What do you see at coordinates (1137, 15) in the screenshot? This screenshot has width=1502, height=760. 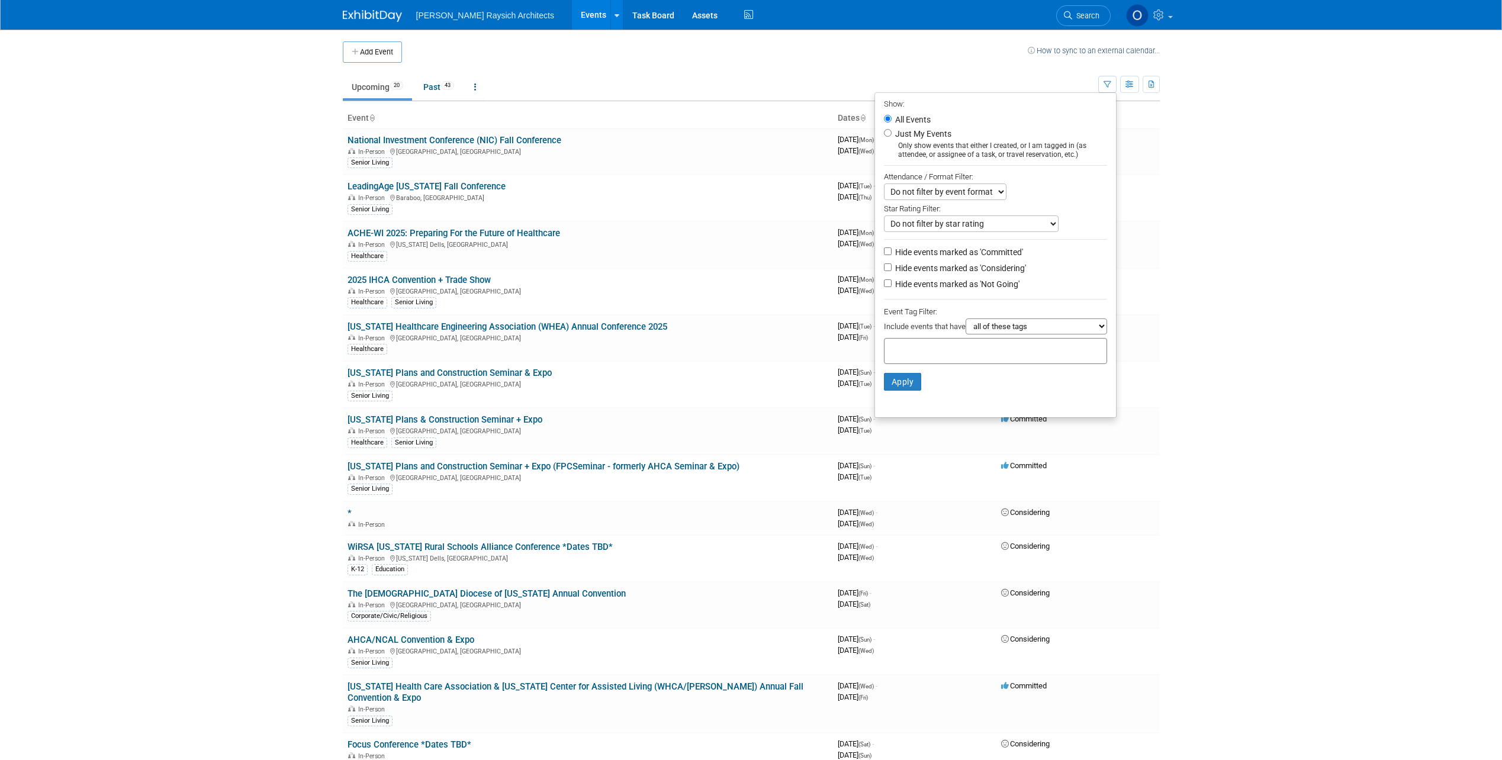 I see `img: Oscar Sprangers` at bounding box center [1137, 15].